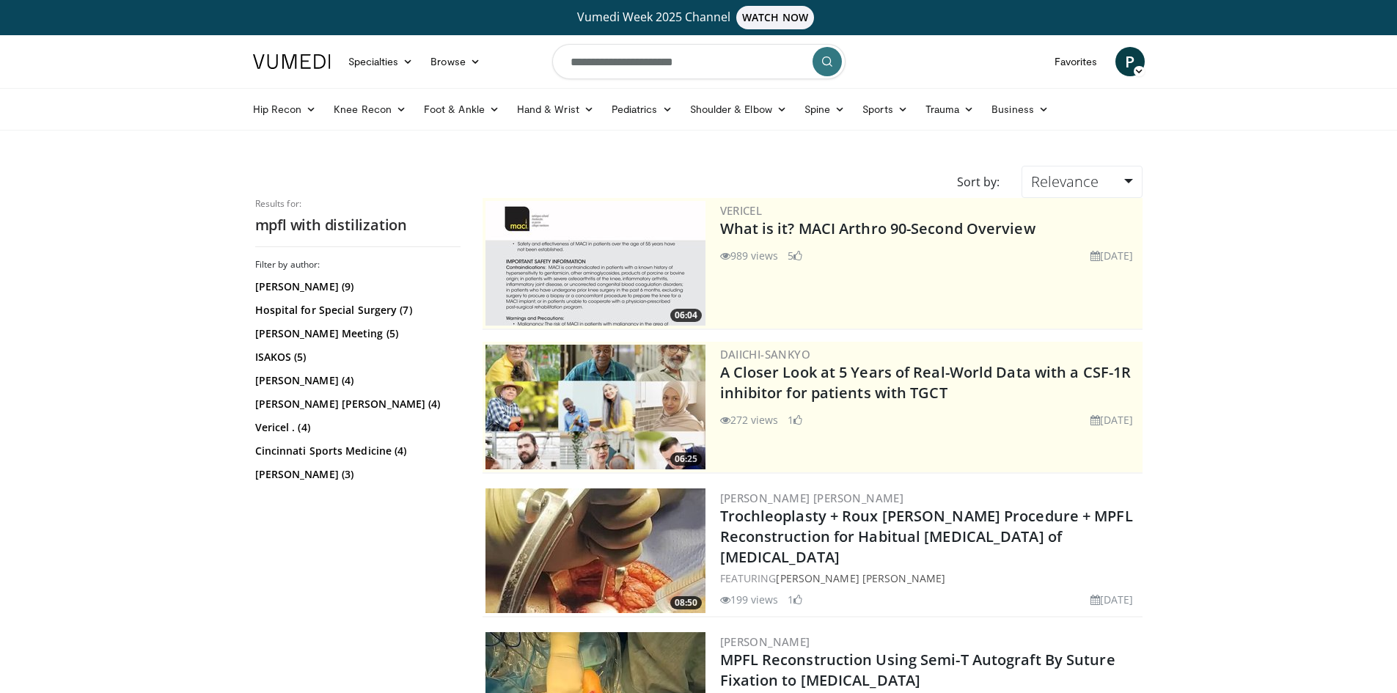 The width and height of the screenshot is (1397, 693). What do you see at coordinates (1065, 181) in the screenshot?
I see `span: Relevance` at bounding box center [1065, 181].